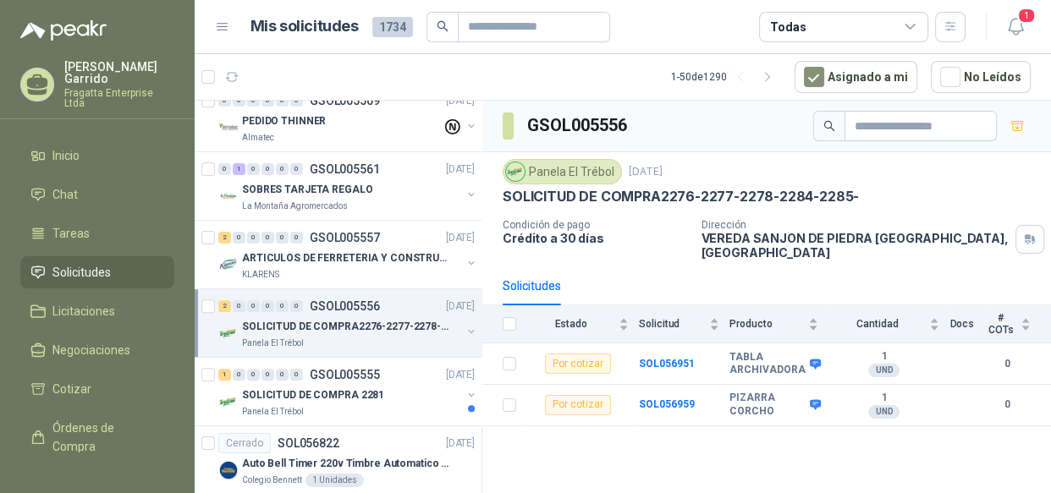 The image size is (1051, 493). Describe the element at coordinates (91, 350) in the screenshot. I see `span: Negociaciones` at that location.